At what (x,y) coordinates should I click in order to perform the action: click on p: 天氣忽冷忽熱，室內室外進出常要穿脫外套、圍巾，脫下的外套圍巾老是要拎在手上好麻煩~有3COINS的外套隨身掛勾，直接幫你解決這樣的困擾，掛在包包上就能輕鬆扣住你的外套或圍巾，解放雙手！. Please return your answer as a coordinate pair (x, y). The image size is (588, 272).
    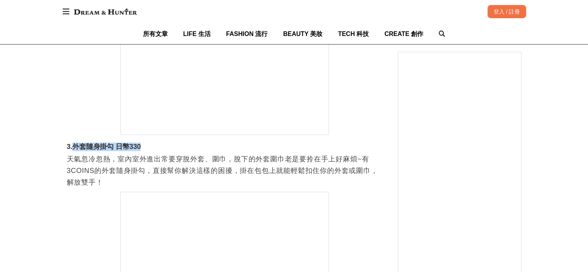
    Looking at the image, I should click on (225, 170).